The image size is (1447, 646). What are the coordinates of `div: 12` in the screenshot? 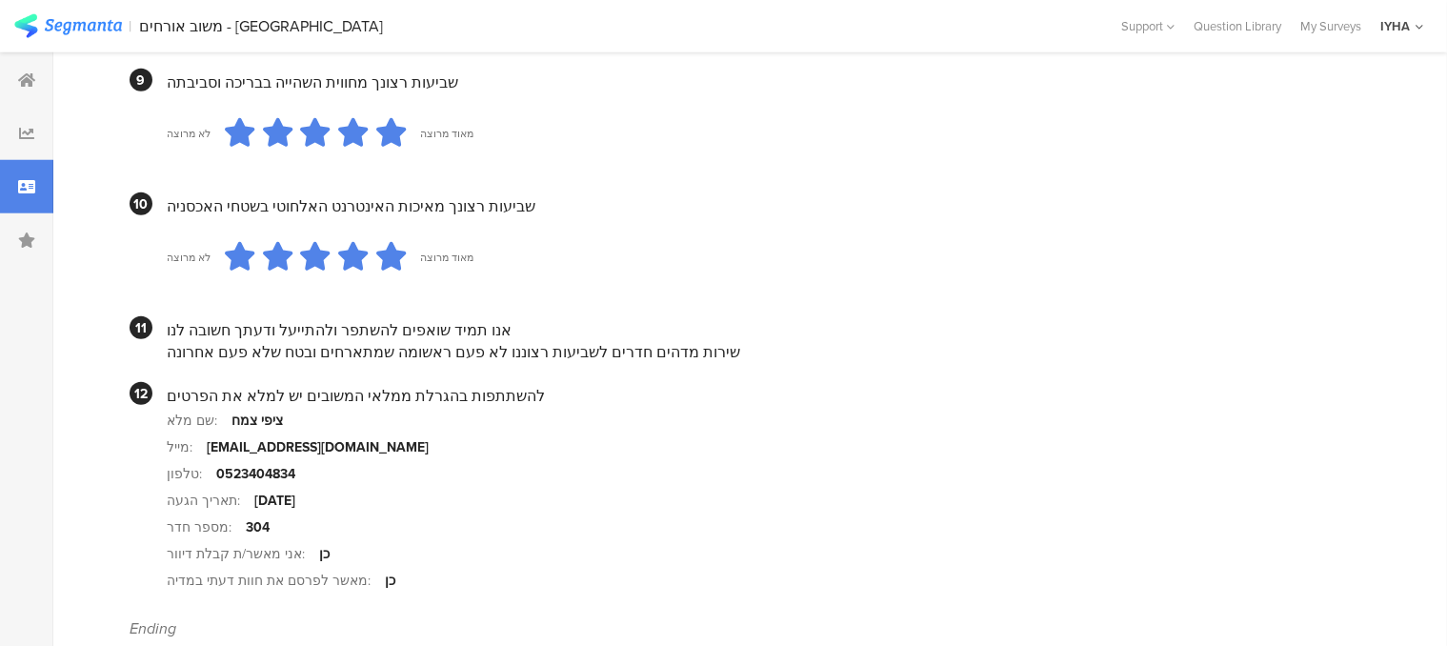 It's located at (141, 394).